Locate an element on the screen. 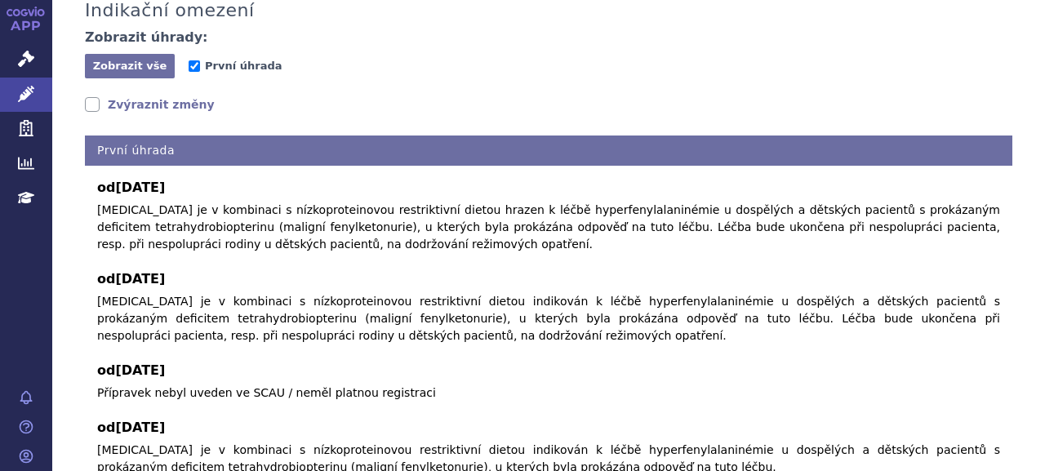 This screenshot has width=1045, height=471. button: Zobrazit vše is located at coordinates (130, 66).